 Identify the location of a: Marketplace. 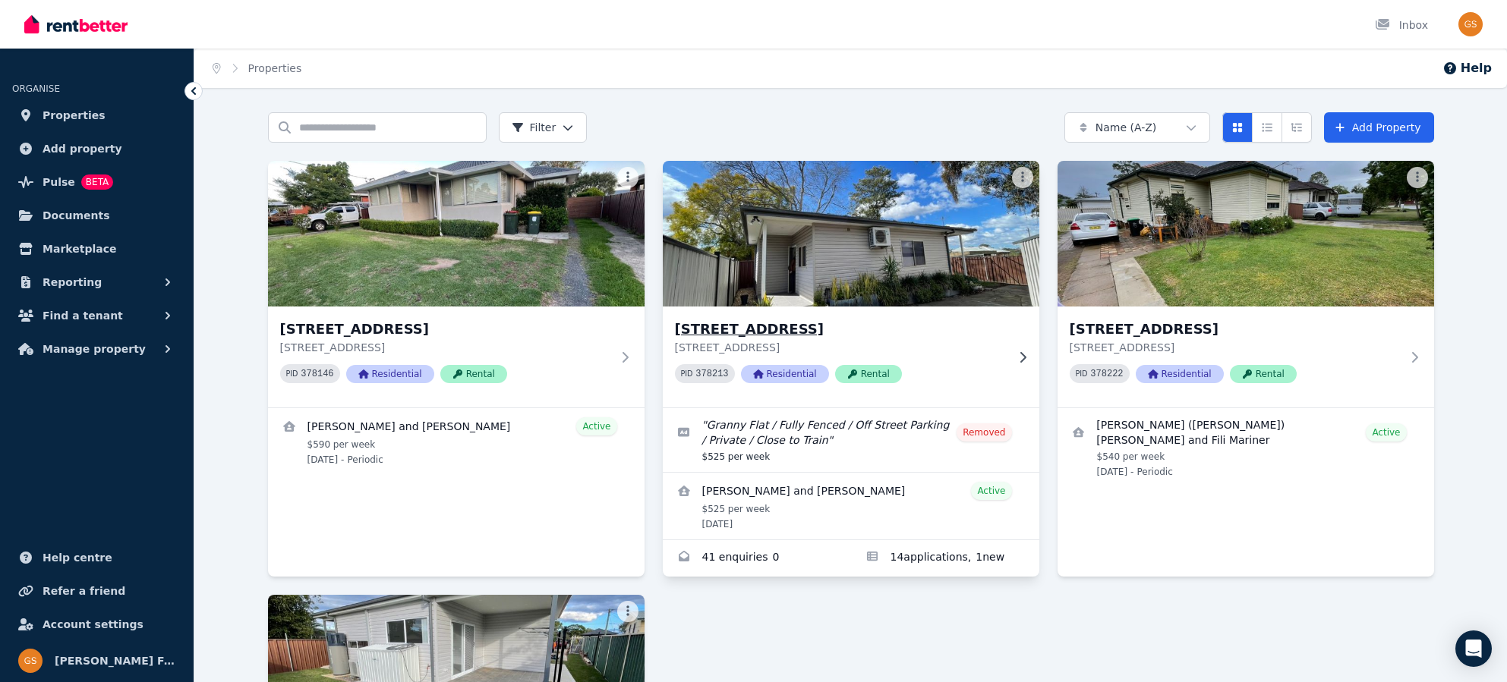
(96, 249).